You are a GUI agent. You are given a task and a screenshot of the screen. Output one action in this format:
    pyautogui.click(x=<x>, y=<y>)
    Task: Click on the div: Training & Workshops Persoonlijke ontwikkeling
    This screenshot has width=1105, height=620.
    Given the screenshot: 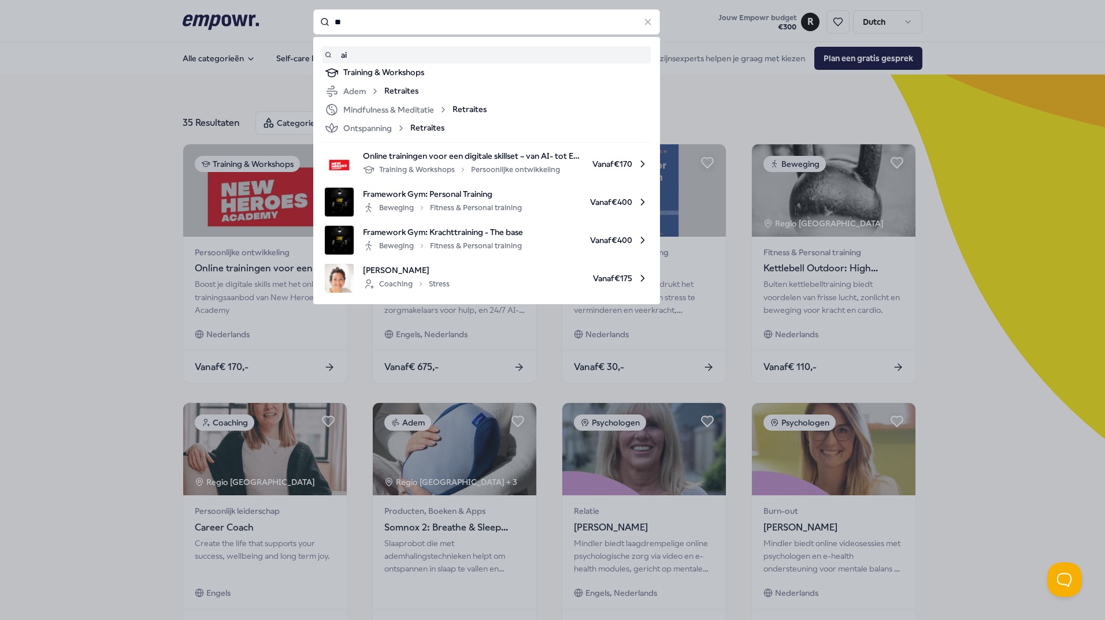 What is the action you would take?
    pyautogui.click(x=461, y=170)
    